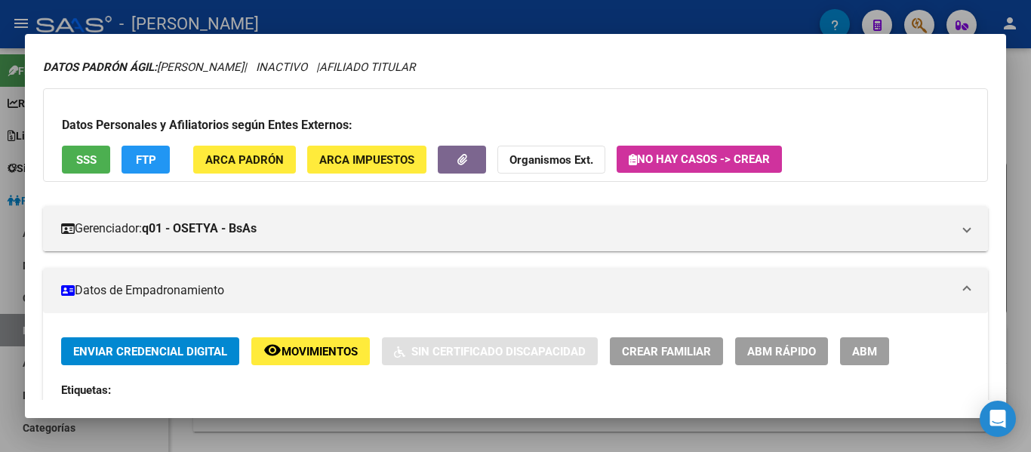 Image resolution: width=1031 pixels, height=452 pixels. What do you see at coordinates (507, 229) in the screenshot?
I see `mat-panel-title: Gerenciador:` at bounding box center [507, 229].